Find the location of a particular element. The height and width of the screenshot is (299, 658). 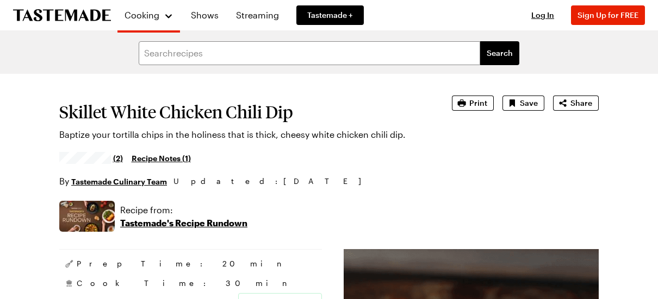

button: Print is located at coordinates (472, 103).